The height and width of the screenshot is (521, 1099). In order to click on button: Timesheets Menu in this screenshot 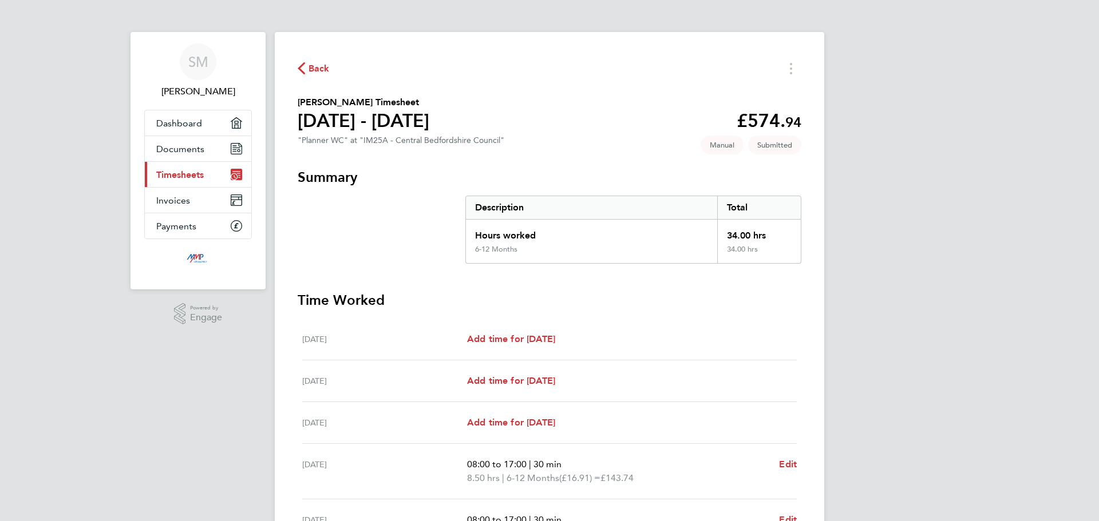, I will do `click(791, 68)`.